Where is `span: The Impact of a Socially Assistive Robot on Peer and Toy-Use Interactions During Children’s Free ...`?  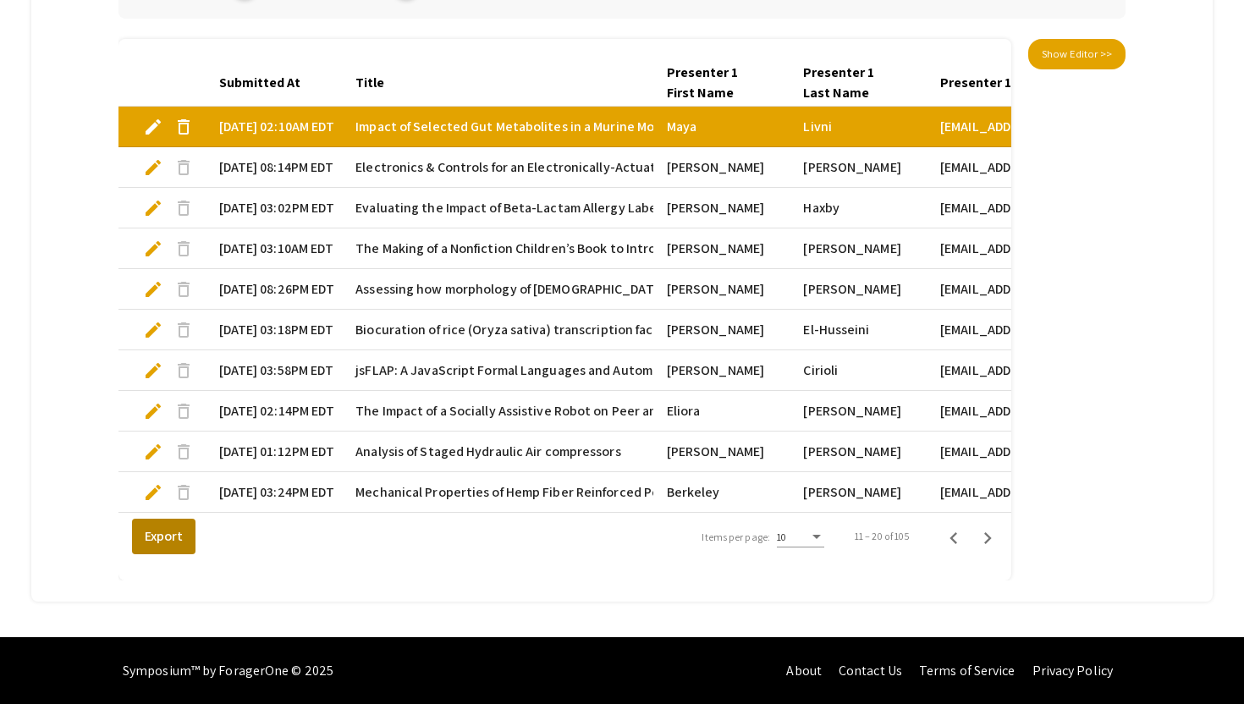 span: The Impact of a Socially Assistive Robot on Peer and Toy-Use Interactions During Children’s Free ... is located at coordinates (655, 411).